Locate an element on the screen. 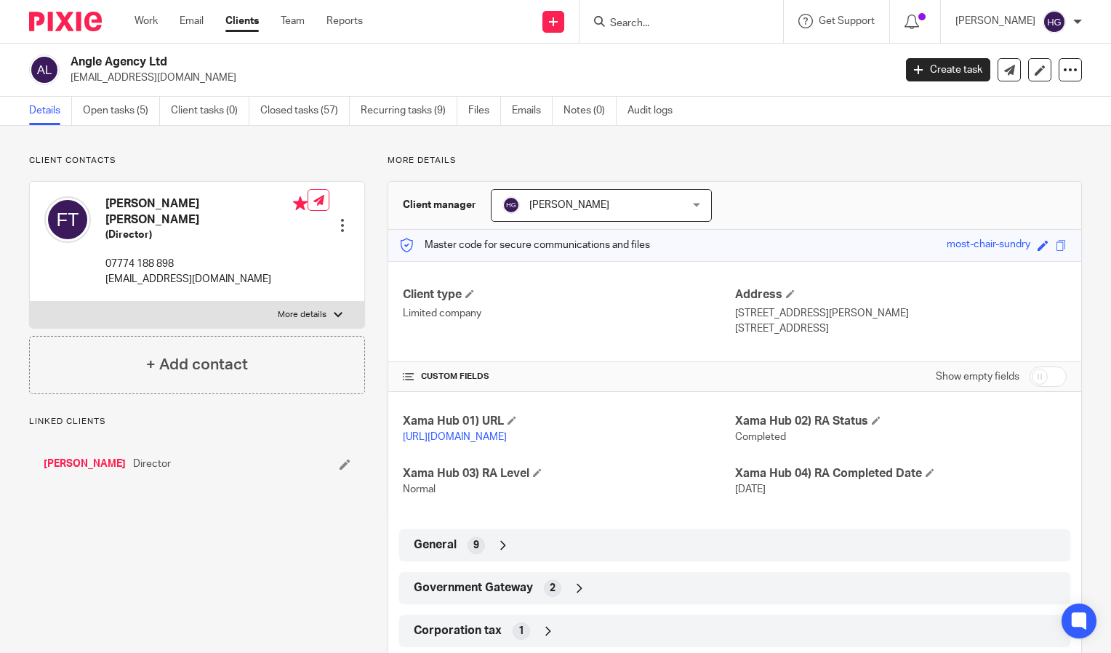 The image size is (1111, 653). input: Search is located at coordinates (674, 24).